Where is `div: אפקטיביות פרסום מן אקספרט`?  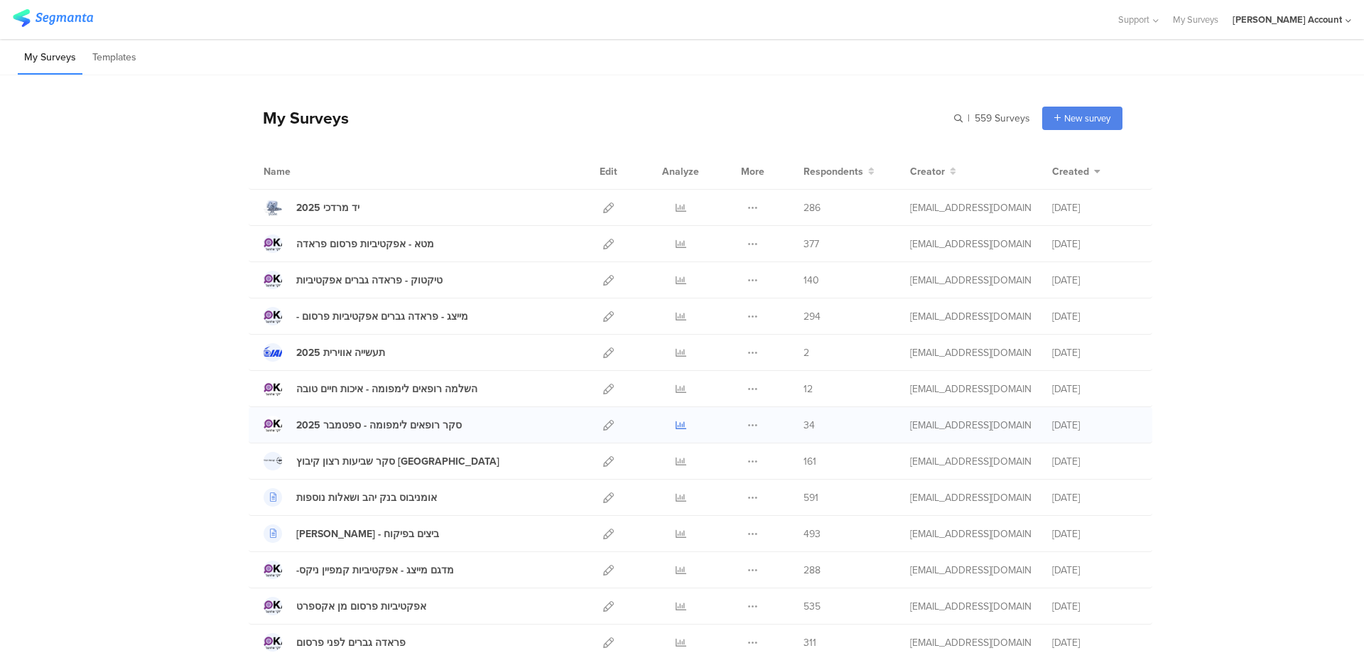 div: אפקטיביות פרסום מן אקספרט is located at coordinates (361, 606).